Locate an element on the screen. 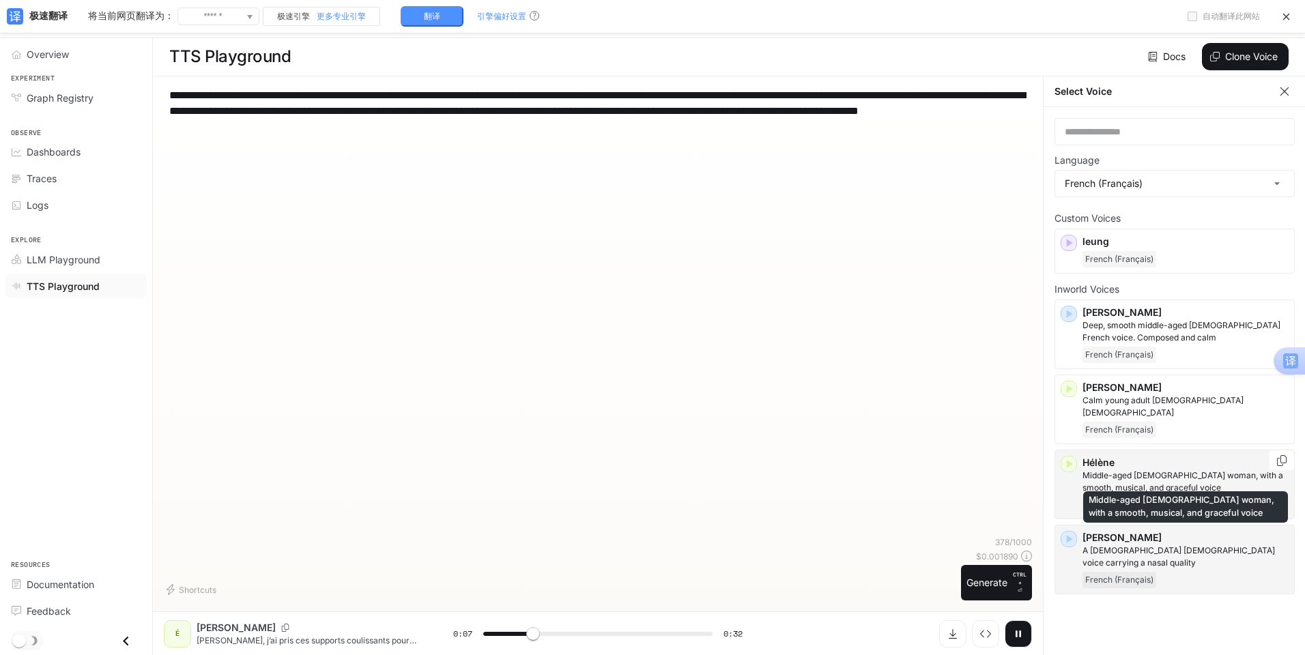  button: Clone Voice is located at coordinates (1245, 57).